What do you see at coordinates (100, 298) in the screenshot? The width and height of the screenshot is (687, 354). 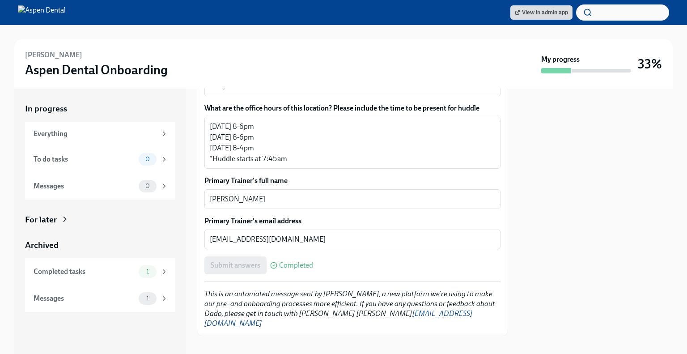 I see `a: Messages1` at bounding box center [100, 298].